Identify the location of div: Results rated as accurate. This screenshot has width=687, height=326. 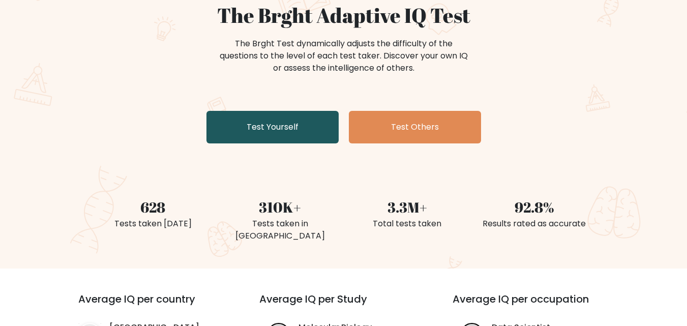
(534, 224).